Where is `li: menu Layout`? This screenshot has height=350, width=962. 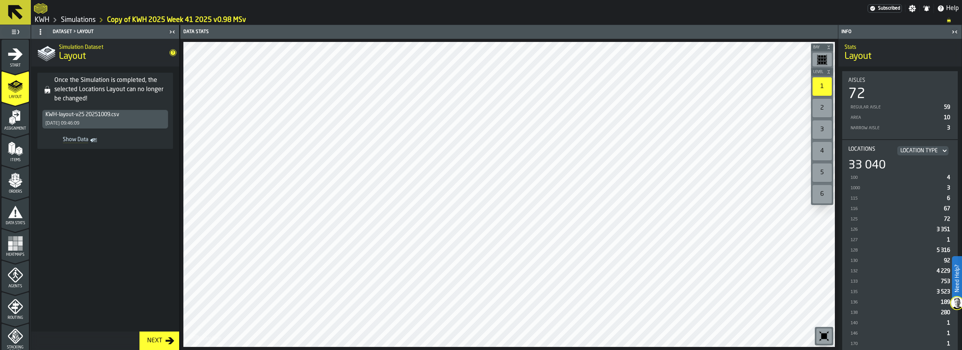
li: menu Layout is located at coordinates (15, 87).